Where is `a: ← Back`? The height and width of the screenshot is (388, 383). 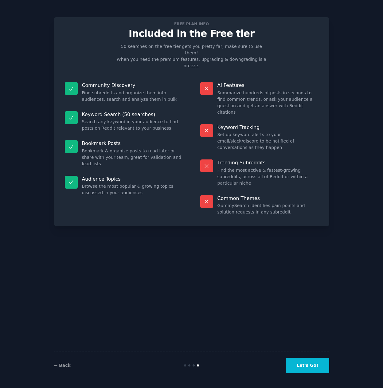
a: ← Back is located at coordinates (62, 365).